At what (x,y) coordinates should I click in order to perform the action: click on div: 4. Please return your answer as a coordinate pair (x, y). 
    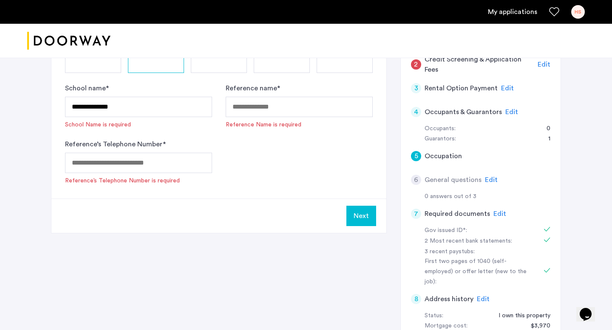
    Looking at the image, I should click on (416, 112).